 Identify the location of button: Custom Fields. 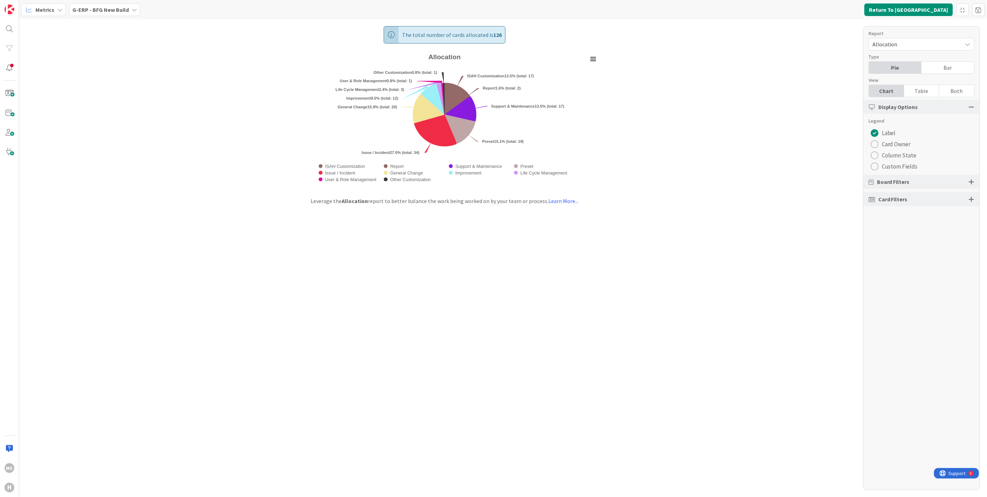
(894, 166).